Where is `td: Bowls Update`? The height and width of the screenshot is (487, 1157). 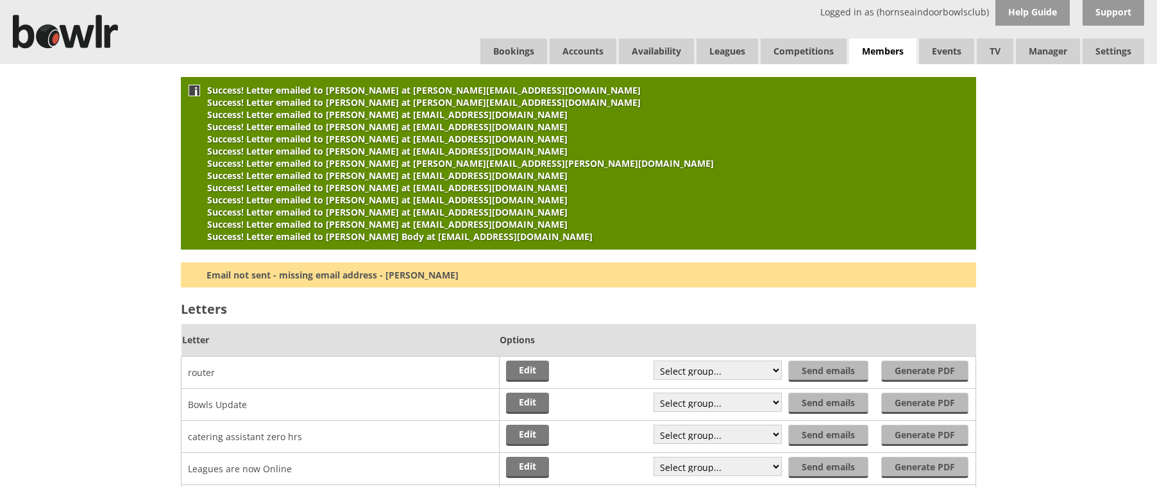 td: Bowls Update is located at coordinates (341, 404).